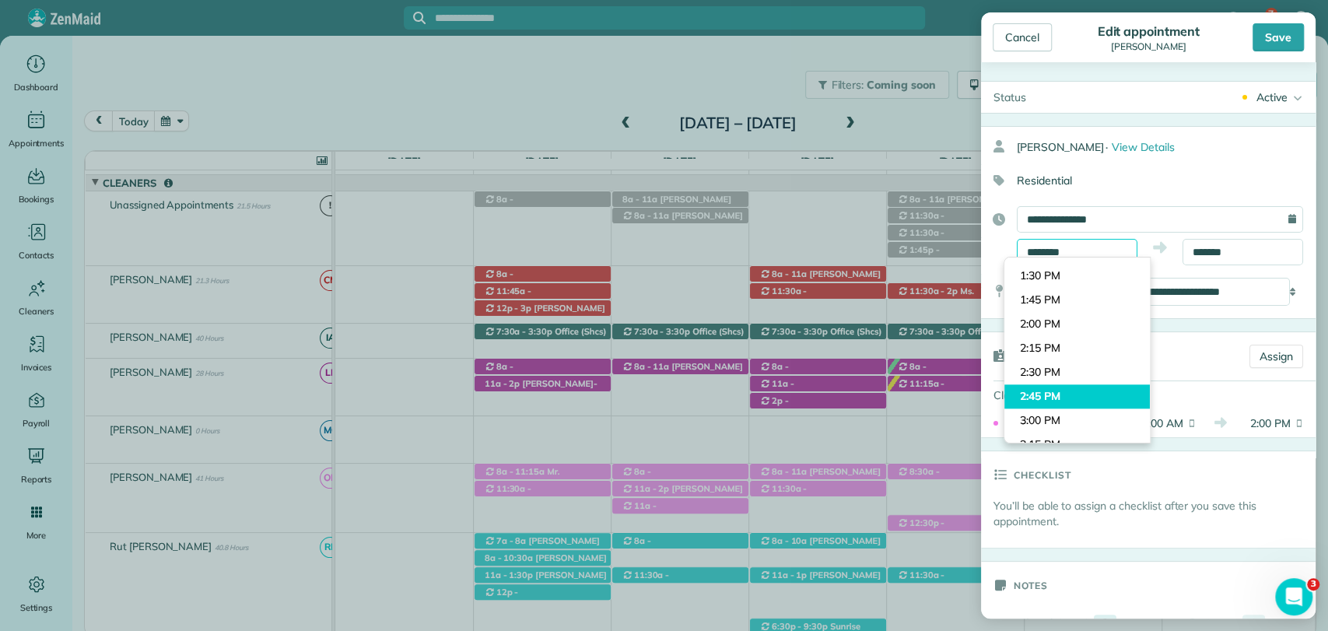 The image size is (1328, 631). Describe the element at coordinates (1143, 147) in the screenshot. I see `span: View Details` at that location.